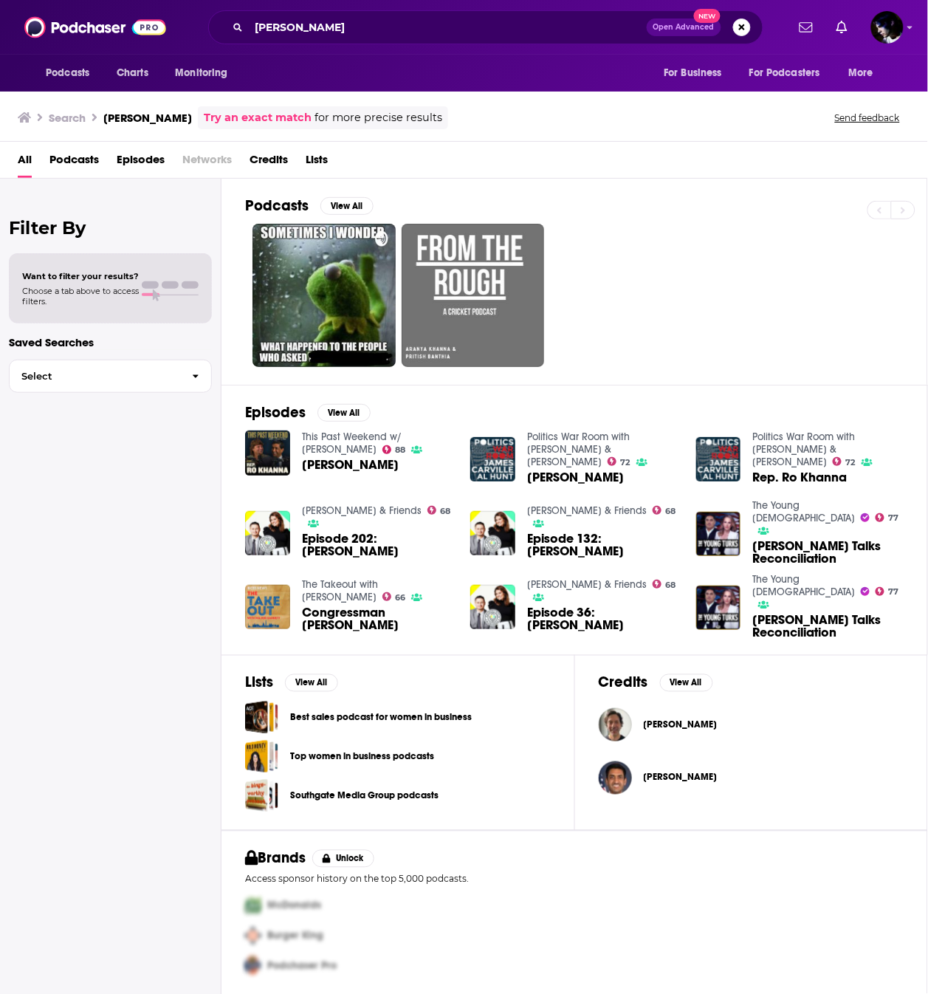  What do you see at coordinates (623, 682) in the screenshot?
I see `h2: Credits` at bounding box center [623, 682].